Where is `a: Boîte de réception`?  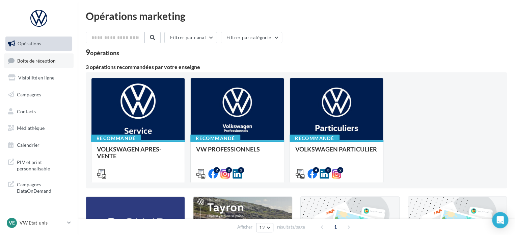
a: Boîte de réception is located at coordinates (39, 60).